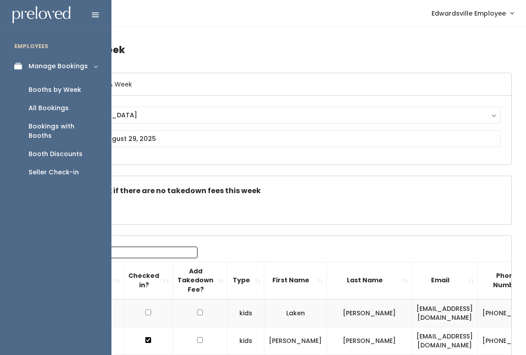  Describe the element at coordinates (469, 13) in the screenshot. I see `span: Edwardsville Employee` at that location.